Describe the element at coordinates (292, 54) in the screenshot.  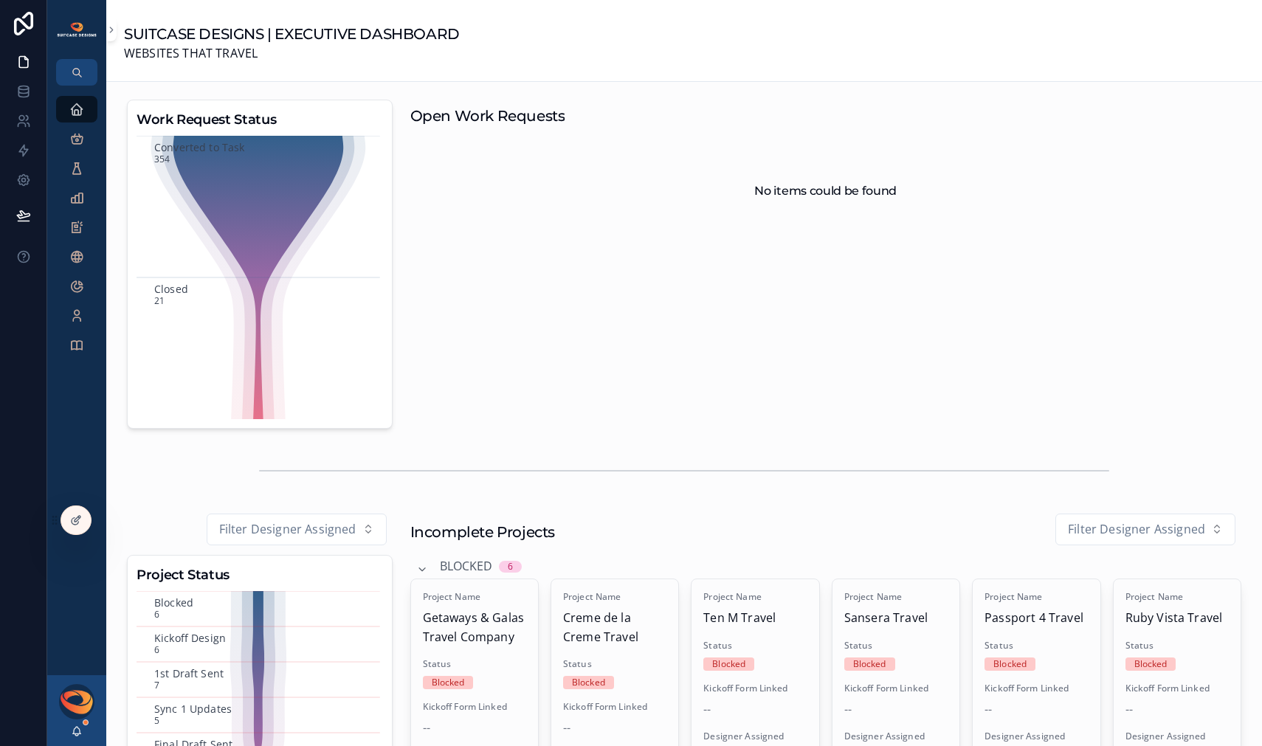
I see `span: WEBSITES THAT TRAVEL` at that location.